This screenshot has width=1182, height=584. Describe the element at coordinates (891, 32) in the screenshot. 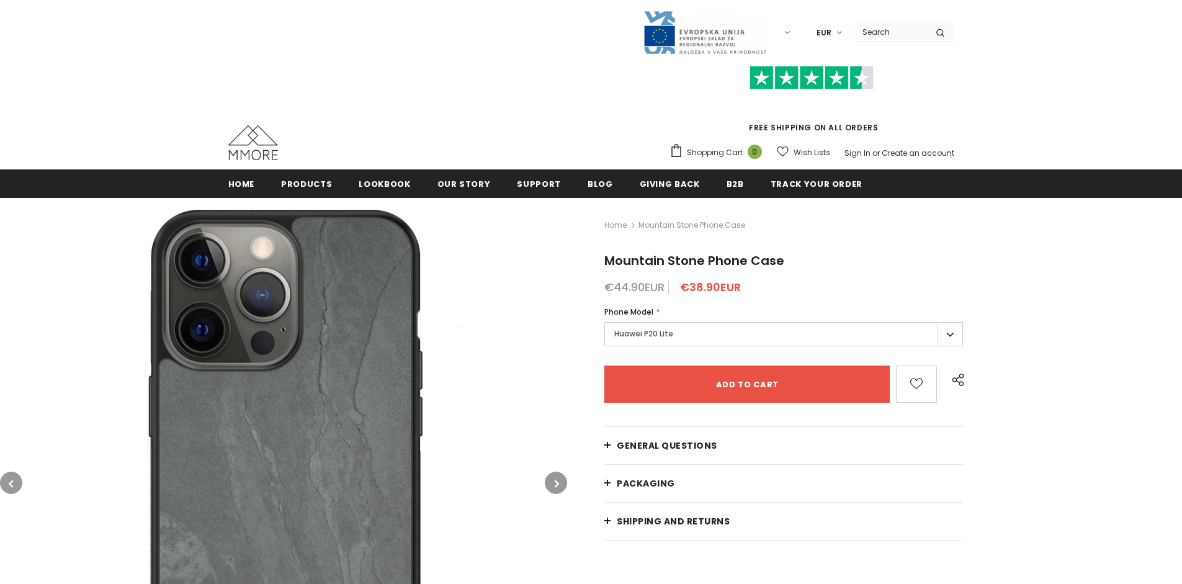

I see `input: Search Site` at that location.